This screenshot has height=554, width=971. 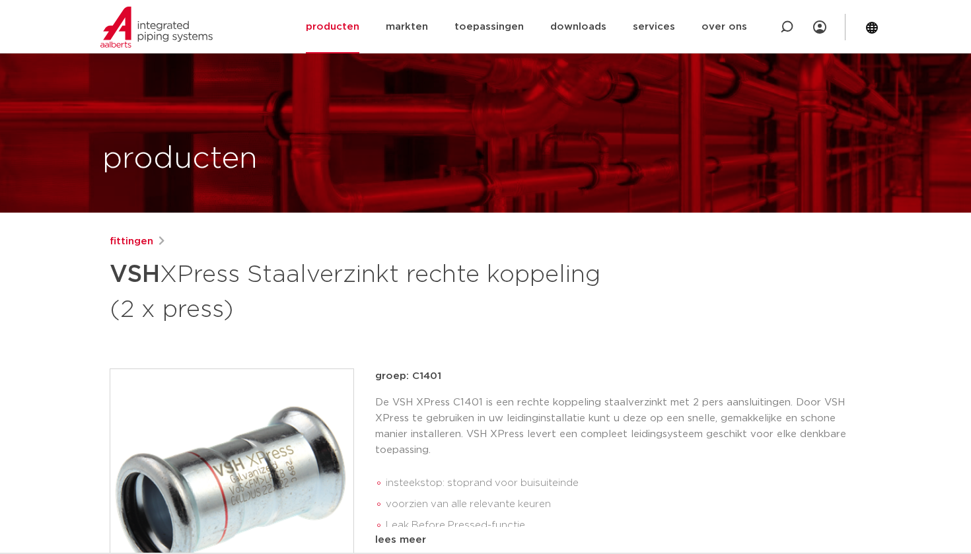 What do you see at coordinates (618, 376) in the screenshot?
I see `p: groep: C1401` at bounding box center [618, 376].